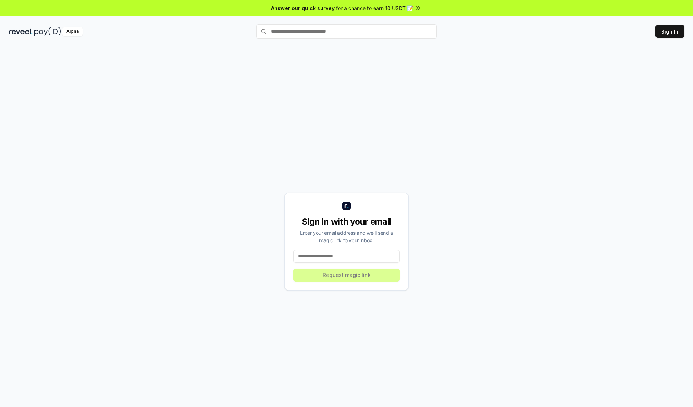  What do you see at coordinates (303, 8) in the screenshot?
I see `span: Answer our quick survey` at bounding box center [303, 8].